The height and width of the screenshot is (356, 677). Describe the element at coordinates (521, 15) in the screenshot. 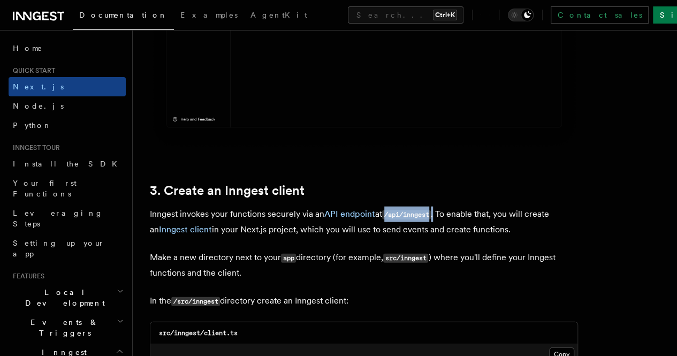

I see `button: Toggle dark mode` at that location.